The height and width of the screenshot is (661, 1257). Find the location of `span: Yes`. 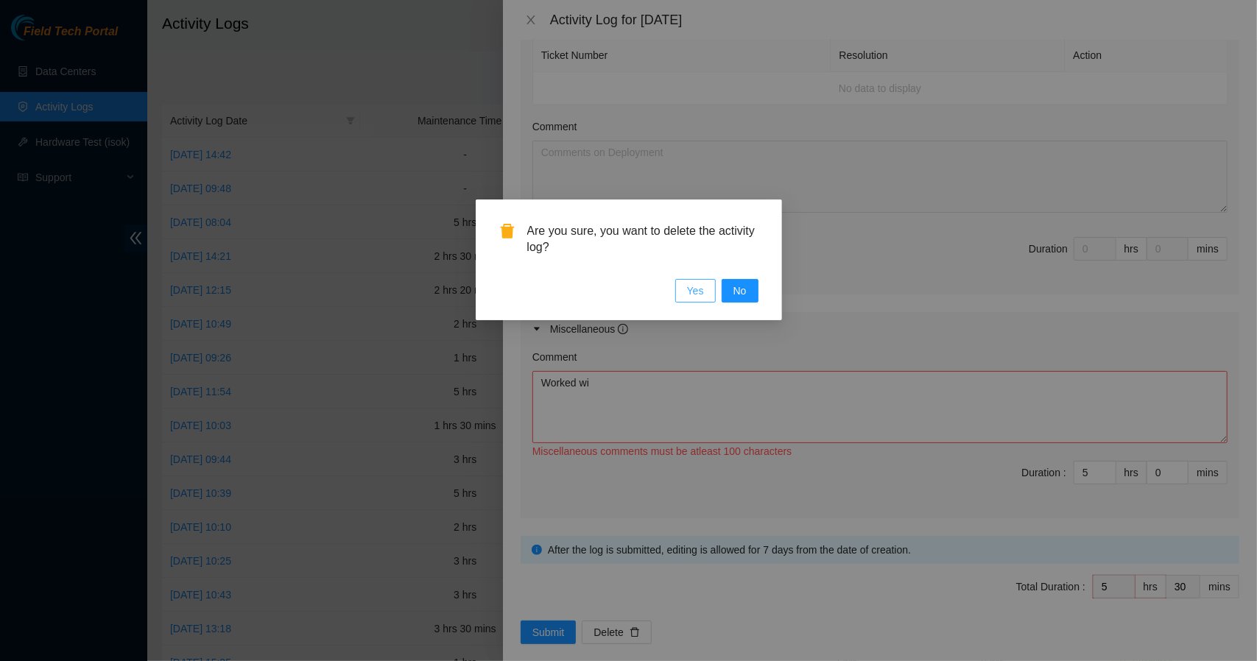

span: Yes is located at coordinates (695, 291).